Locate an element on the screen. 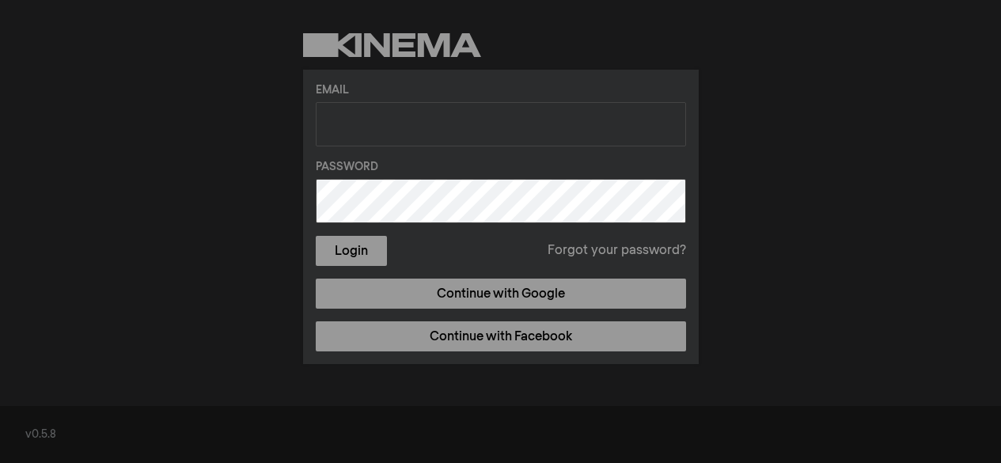 The width and height of the screenshot is (1001, 463). label: Email is located at coordinates (501, 90).